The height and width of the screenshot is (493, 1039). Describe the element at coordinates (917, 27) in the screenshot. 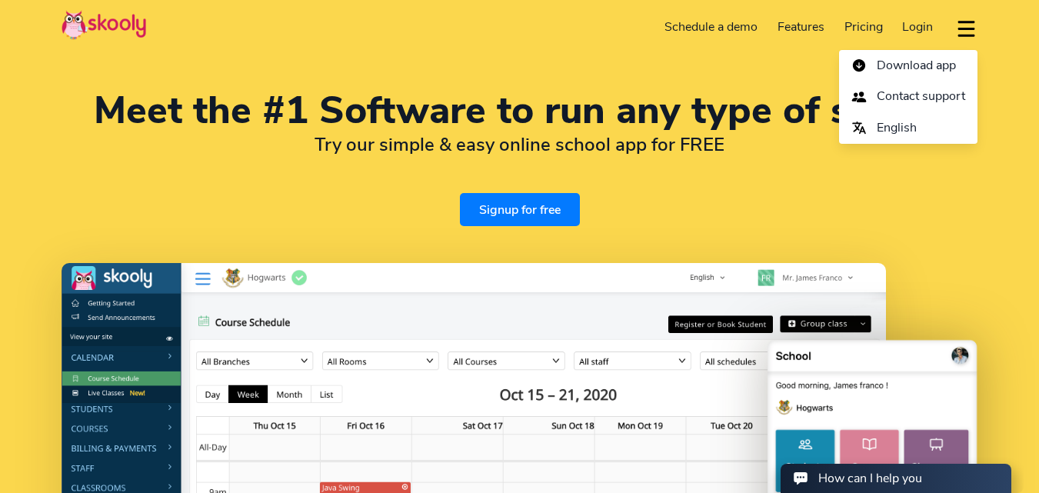

I see `span: Login` at that location.